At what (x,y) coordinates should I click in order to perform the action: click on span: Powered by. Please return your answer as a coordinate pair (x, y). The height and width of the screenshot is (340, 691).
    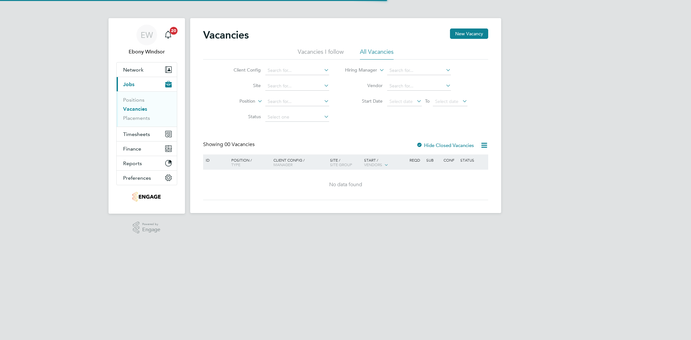
    Looking at the image, I should click on (151, 224).